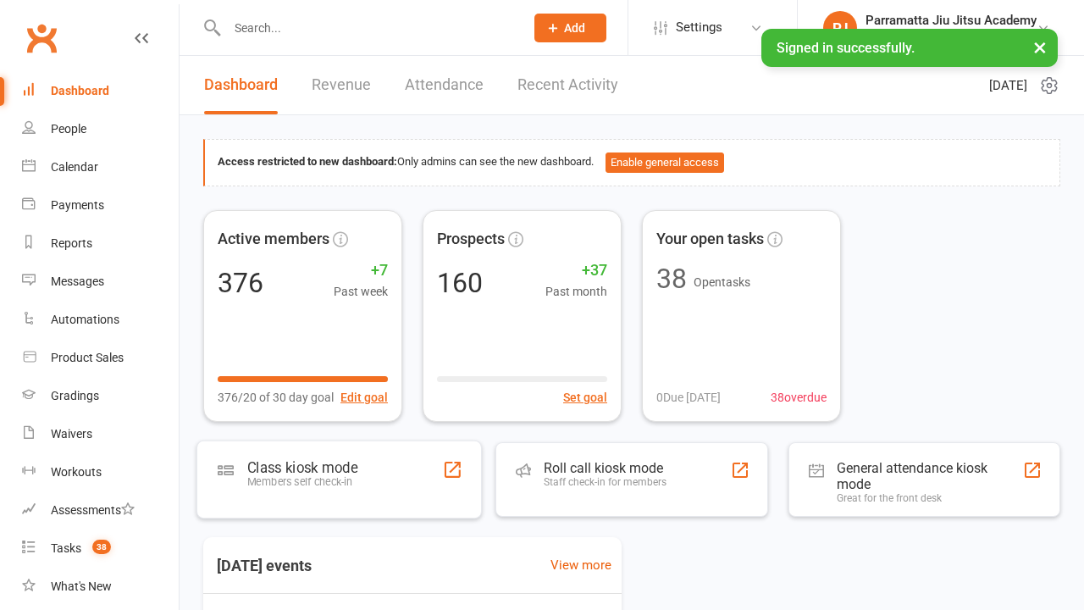 The image size is (1084, 610). What do you see at coordinates (100, 129) in the screenshot?
I see `a: People` at bounding box center [100, 129].